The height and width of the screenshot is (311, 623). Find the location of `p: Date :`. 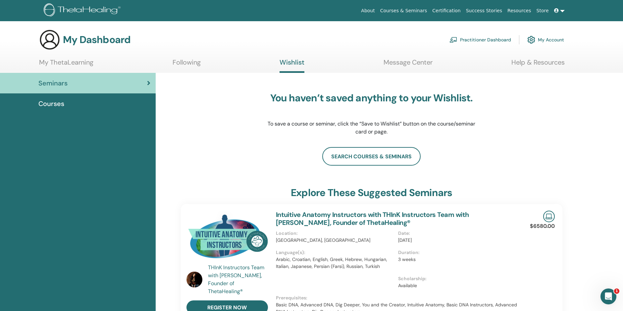

p: Date : is located at coordinates (457, 233).